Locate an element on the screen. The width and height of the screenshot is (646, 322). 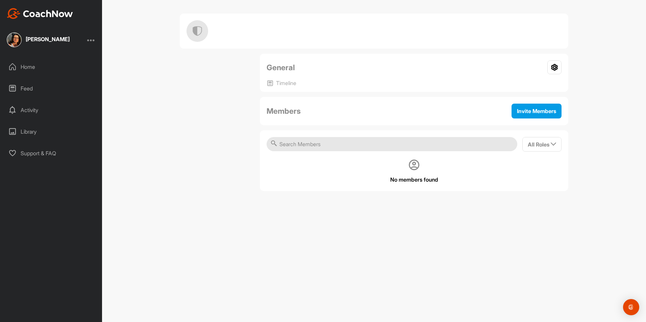
h2: Members is located at coordinates (283, 111).